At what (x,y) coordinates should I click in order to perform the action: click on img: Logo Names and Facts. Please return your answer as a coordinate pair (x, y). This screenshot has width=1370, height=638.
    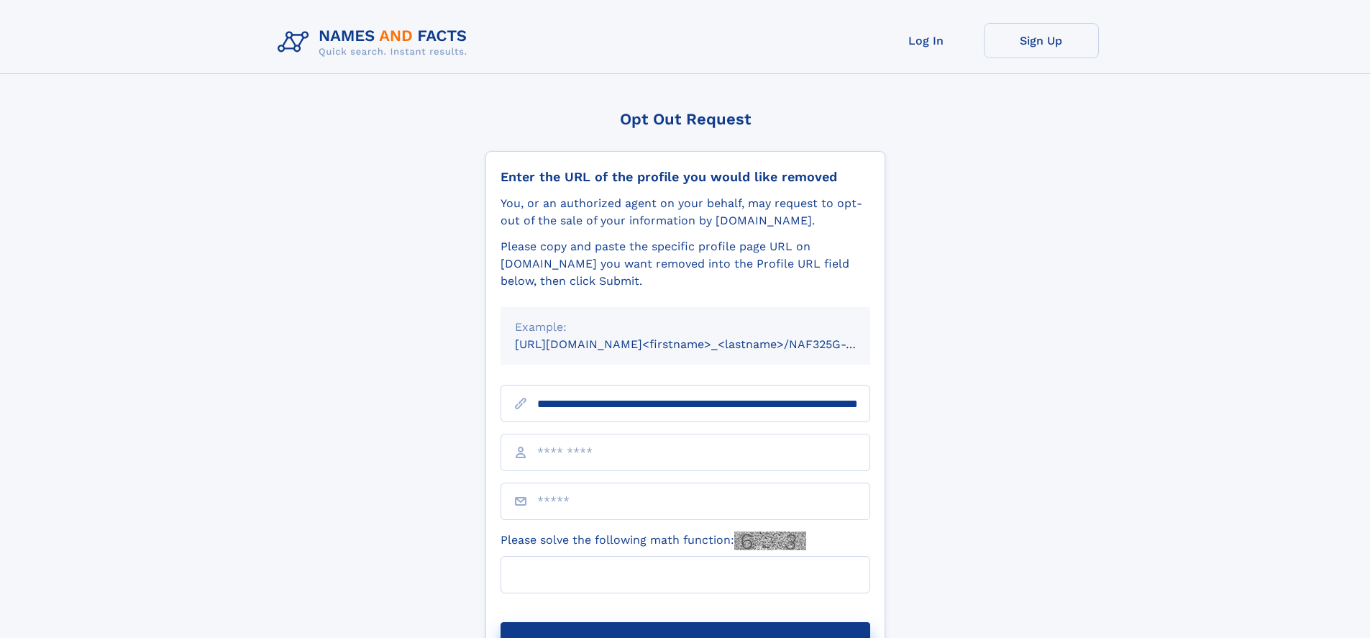
    Looking at the image, I should click on (375, 42).